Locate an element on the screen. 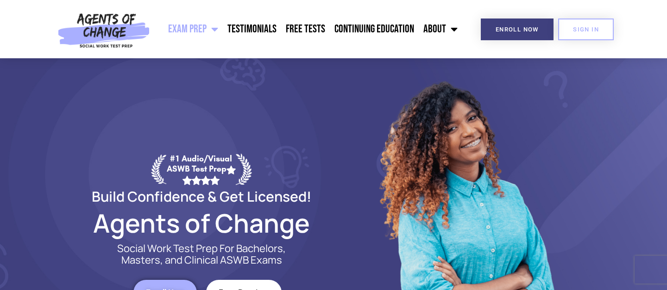 The width and height of the screenshot is (667, 290). h2: Agents of Change is located at coordinates (201, 223).